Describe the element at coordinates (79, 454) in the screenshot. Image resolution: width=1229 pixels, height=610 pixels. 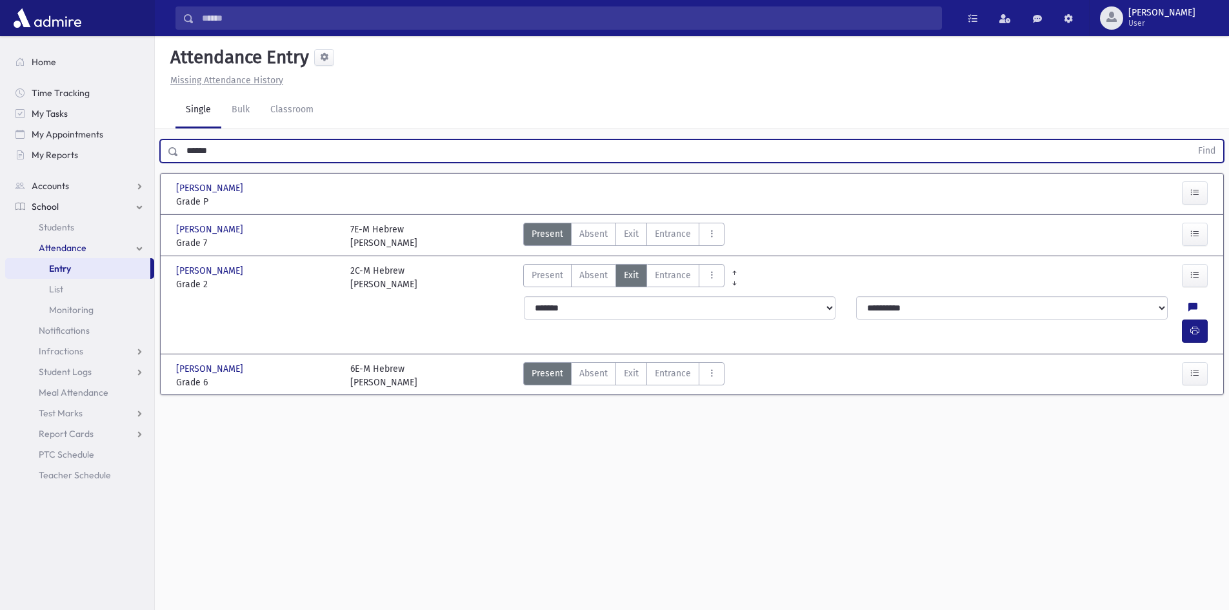
I see `a: PTC Schedule` at that location.